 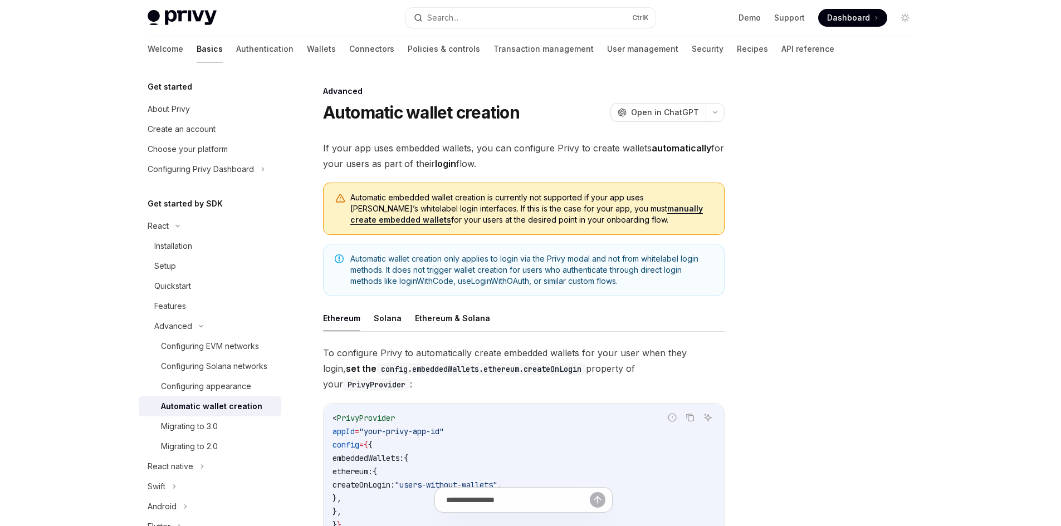 I want to click on a: Support, so click(x=789, y=18).